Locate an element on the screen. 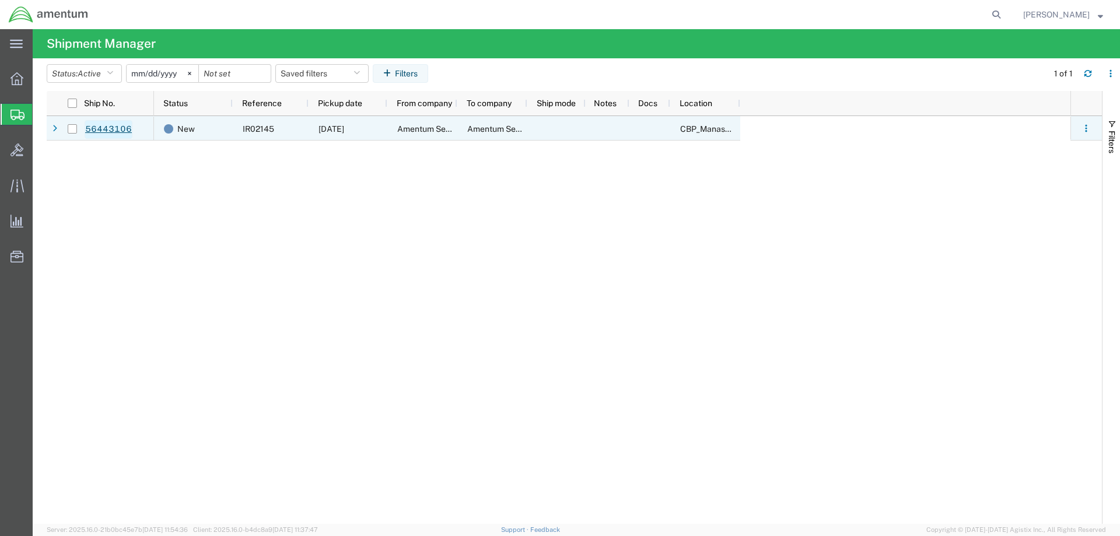  a: Support is located at coordinates (515, 529).